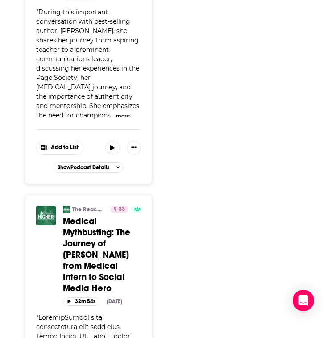 The width and height of the screenshot is (323, 338). I want to click on a: Medical Mythbusting: The Journey of Dr. Joel Bervell from Medical Intern to Social Media Hero, so click(46, 215).